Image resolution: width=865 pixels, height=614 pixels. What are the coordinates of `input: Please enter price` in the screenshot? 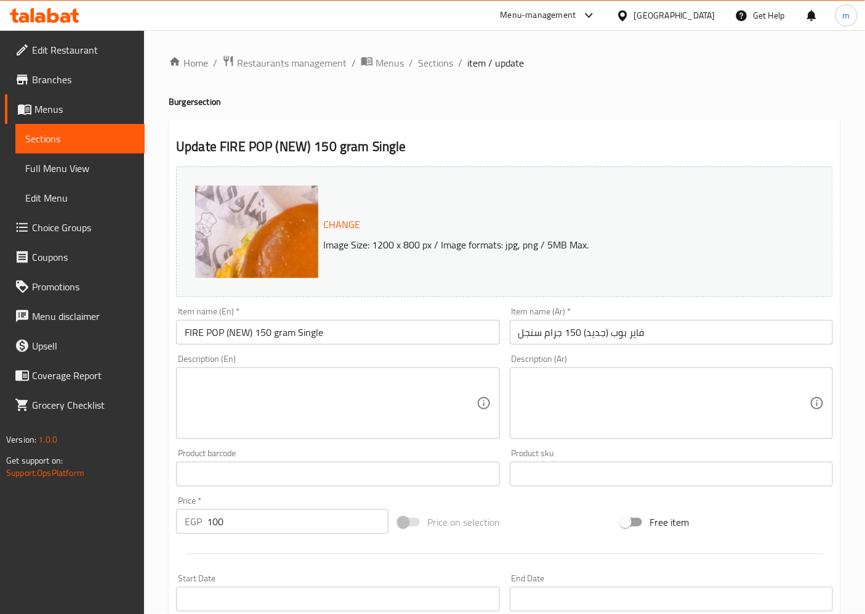 It's located at (298, 521).